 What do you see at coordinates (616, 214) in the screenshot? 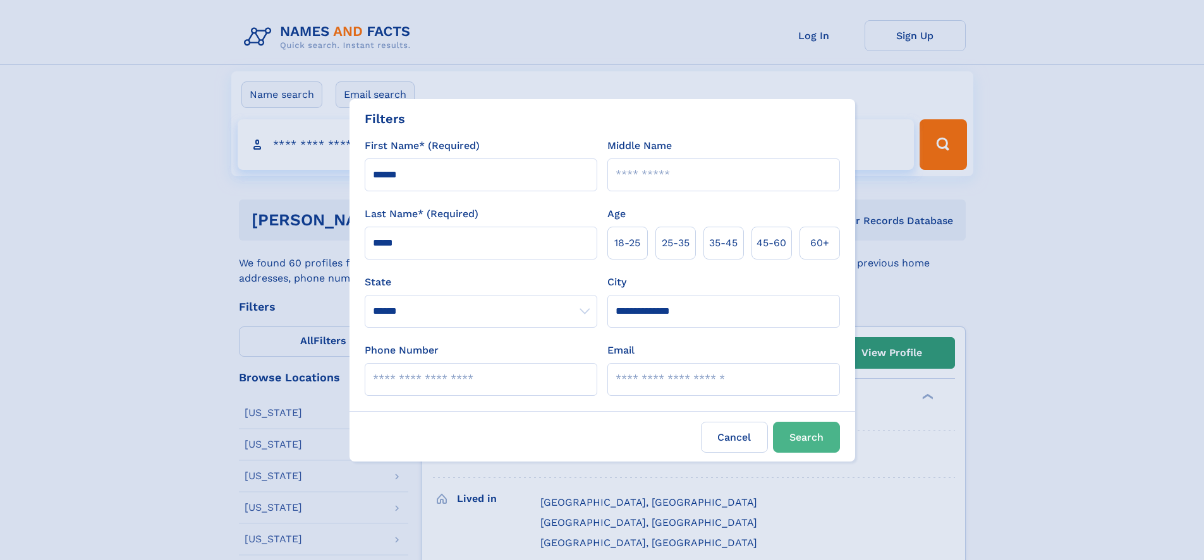
I see `label: Age` at bounding box center [616, 214].